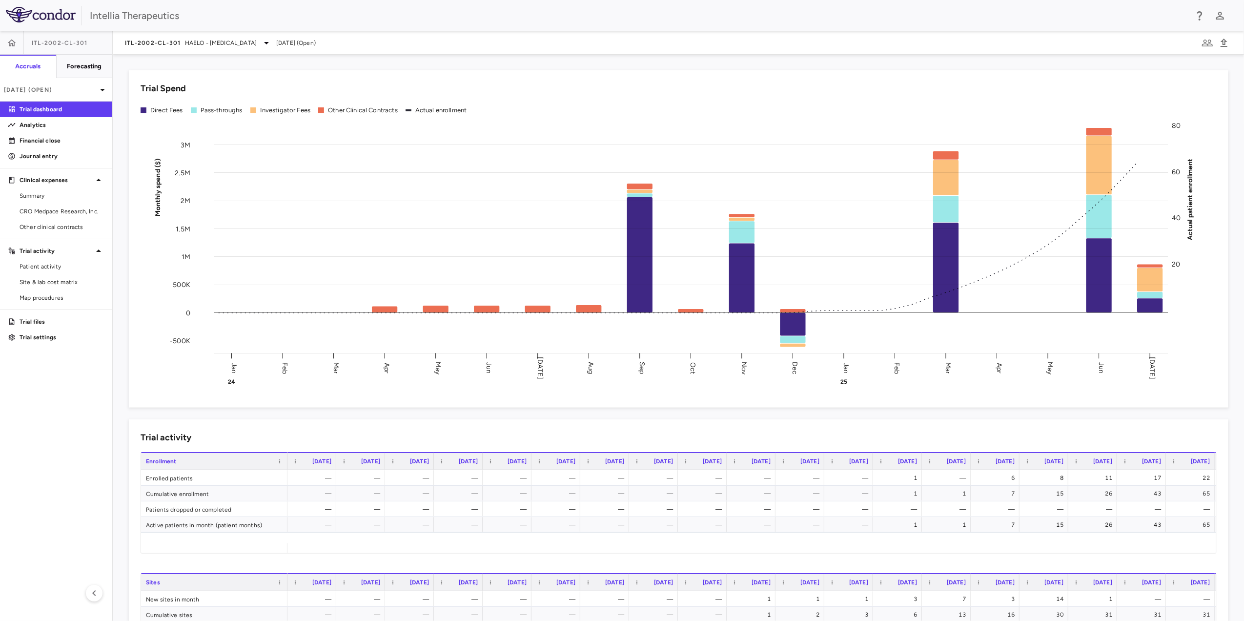 This screenshot has width=1244, height=621. I want to click on div: Active patients in month (patient months), so click(214, 524).